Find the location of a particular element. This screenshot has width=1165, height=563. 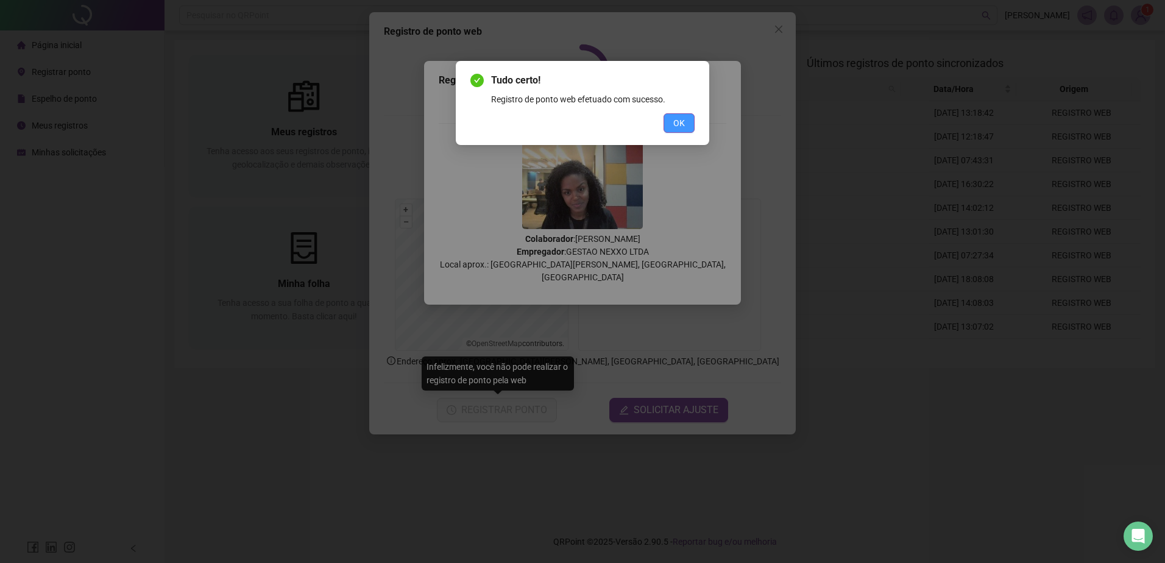

div: Registro de ponto web efetuado com sucesso. is located at coordinates (593, 99).